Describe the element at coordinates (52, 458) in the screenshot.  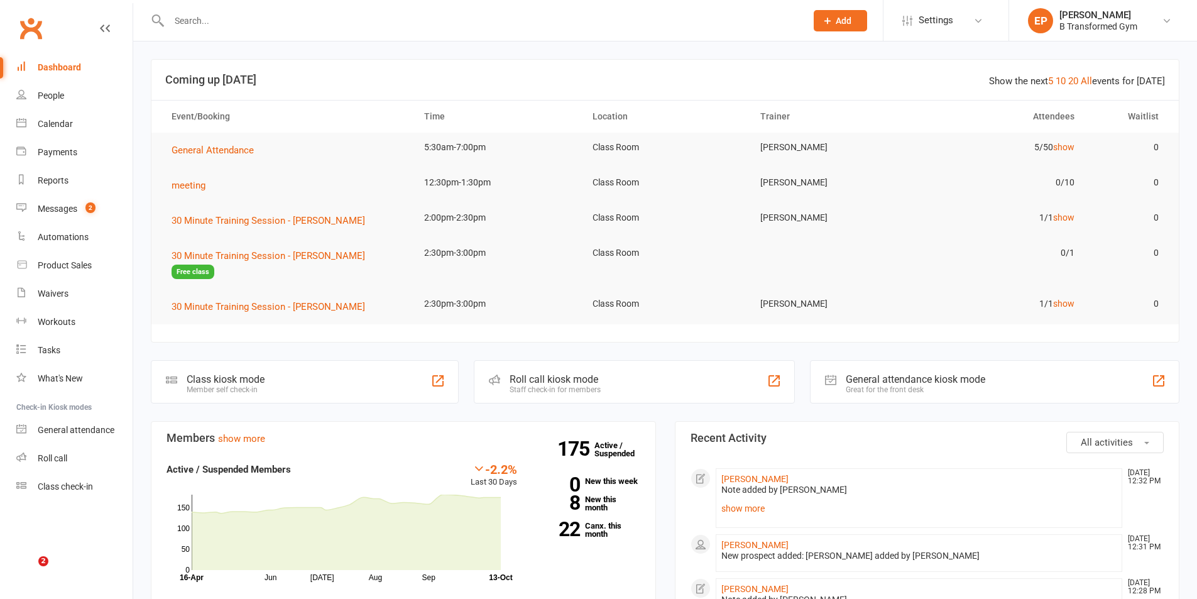
I see `div: Roll call` at that location.